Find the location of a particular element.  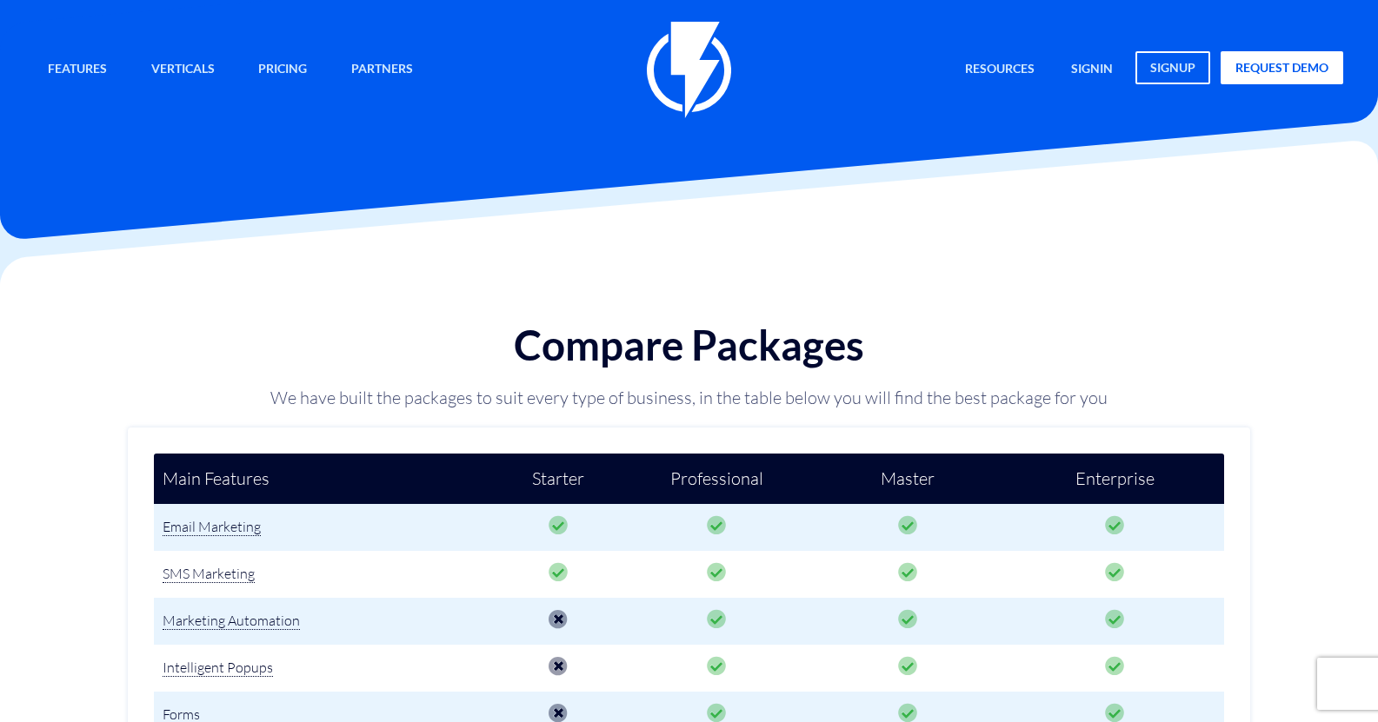

a: signup is located at coordinates (1173, 68).